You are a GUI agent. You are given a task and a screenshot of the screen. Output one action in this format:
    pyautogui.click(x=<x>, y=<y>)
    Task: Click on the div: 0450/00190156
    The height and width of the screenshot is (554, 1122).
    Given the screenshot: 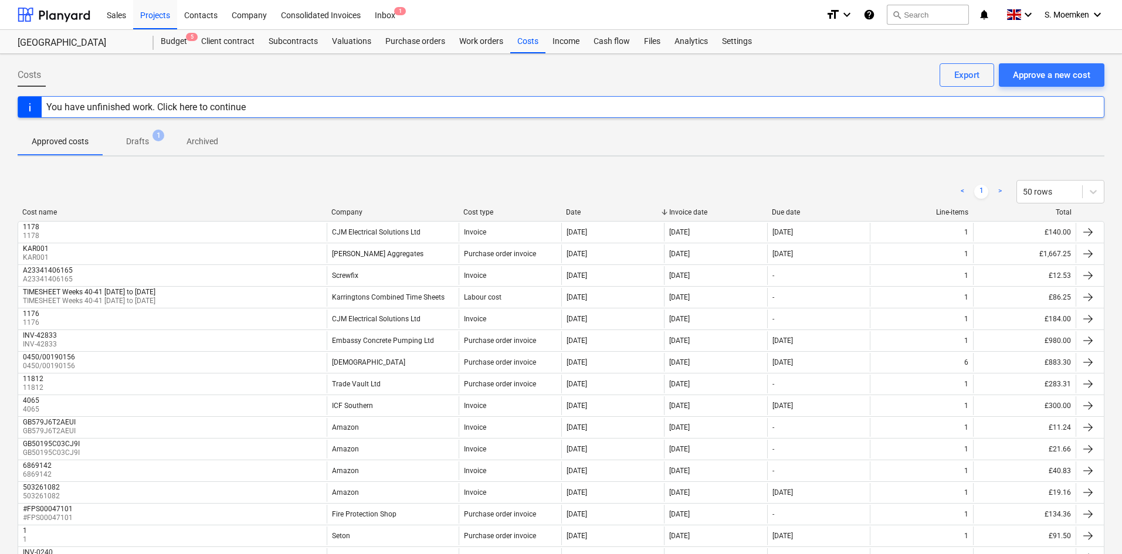 What is the action you would take?
    pyautogui.click(x=49, y=357)
    